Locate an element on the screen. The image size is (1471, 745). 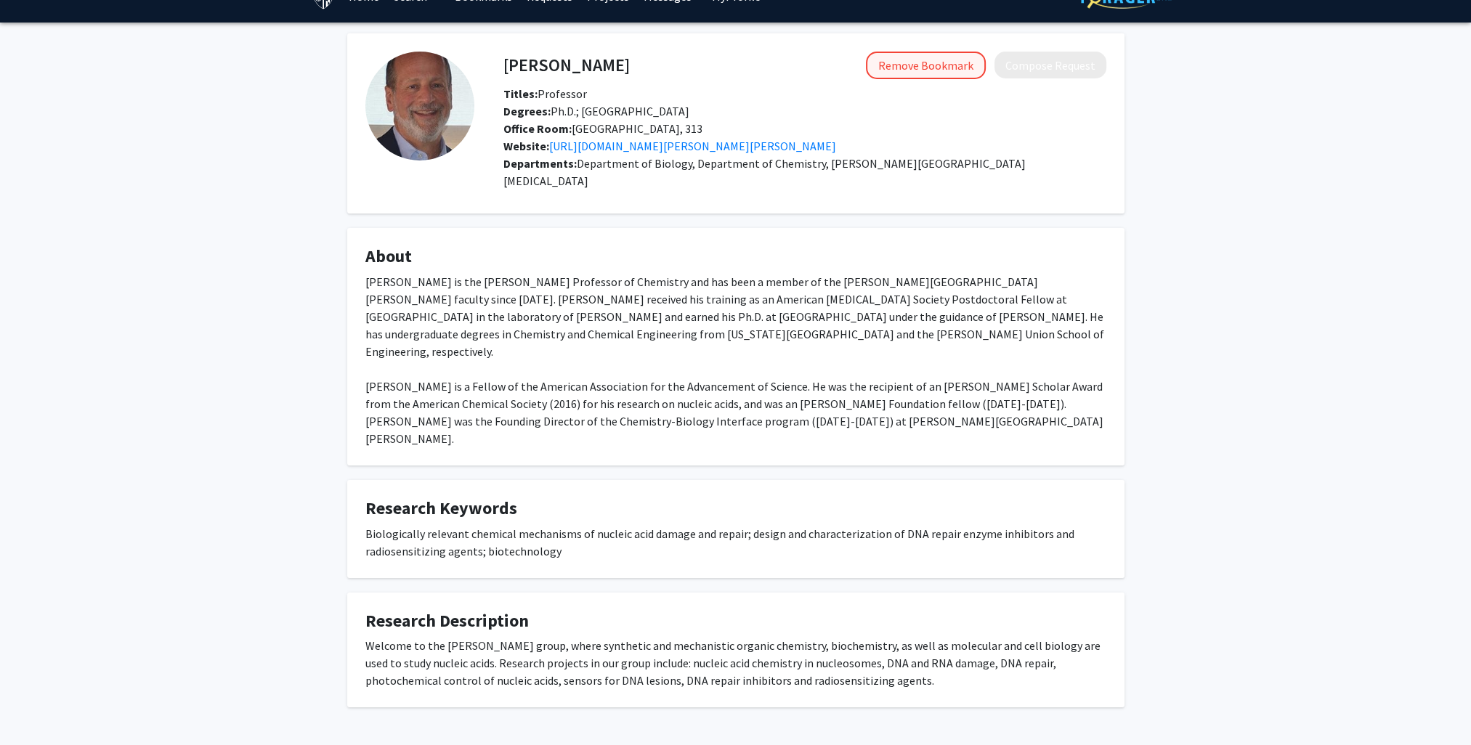
div: Biologically relevant chemical mechanisms of nucleic acid damage and repair; design and character... is located at coordinates (736, 543).